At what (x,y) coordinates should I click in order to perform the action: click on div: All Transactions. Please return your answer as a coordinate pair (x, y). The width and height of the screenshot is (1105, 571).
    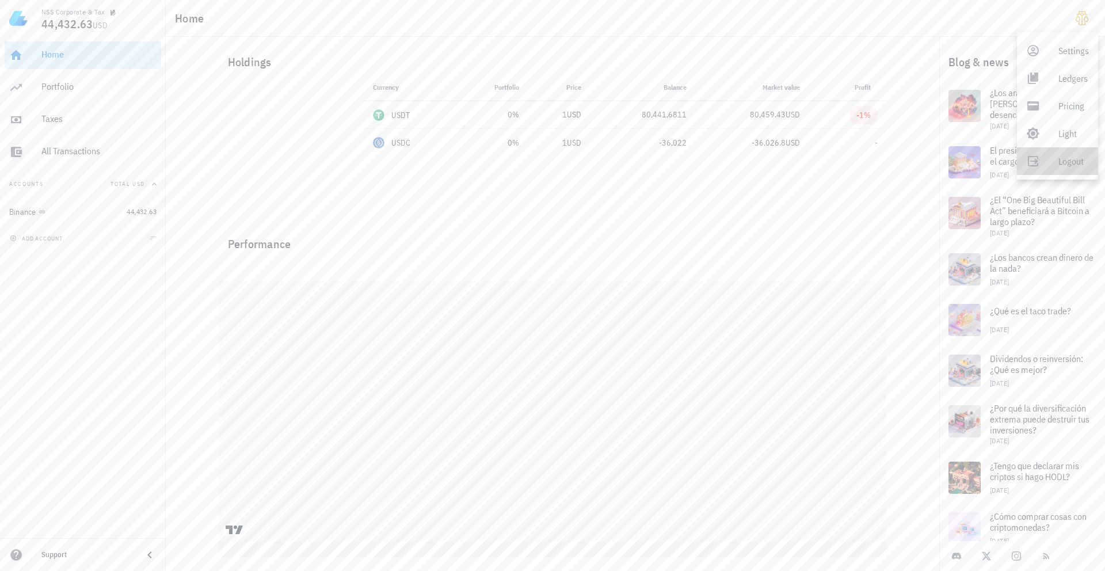
    Looking at the image, I should click on (99, 151).